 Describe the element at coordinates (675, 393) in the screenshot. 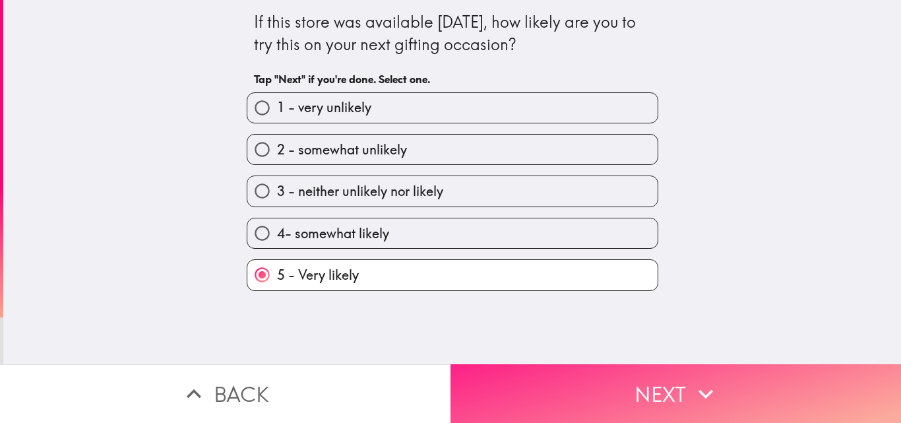

I see `button: Next` at that location.